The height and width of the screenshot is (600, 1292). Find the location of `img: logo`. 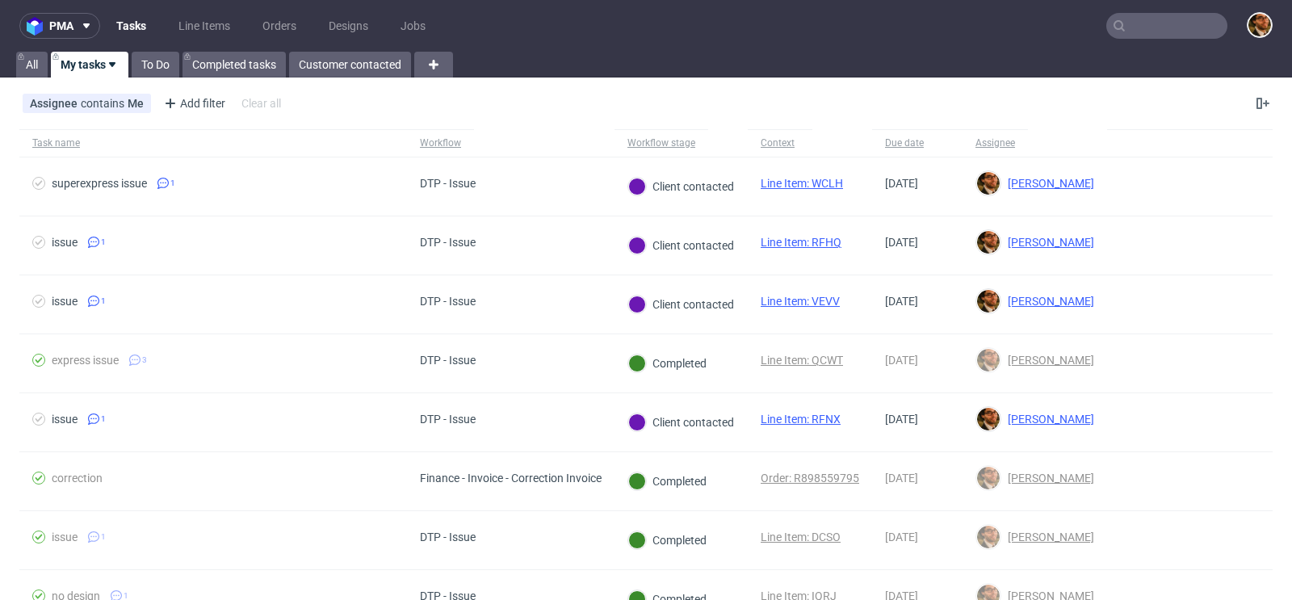

img: logo is located at coordinates (38, 26).